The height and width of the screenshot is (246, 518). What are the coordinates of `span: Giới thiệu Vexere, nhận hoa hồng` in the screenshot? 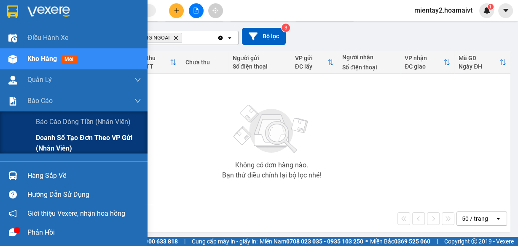 It's located at (76, 214).